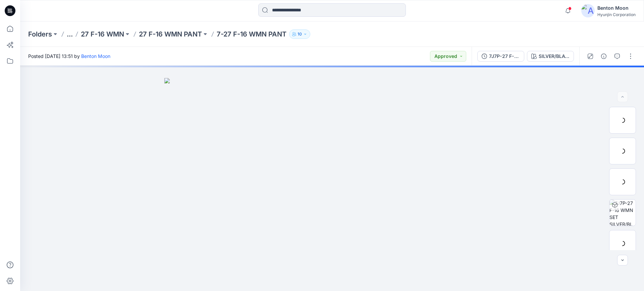  I want to click on a: 27 F-16 WMN, so click(102, 34).